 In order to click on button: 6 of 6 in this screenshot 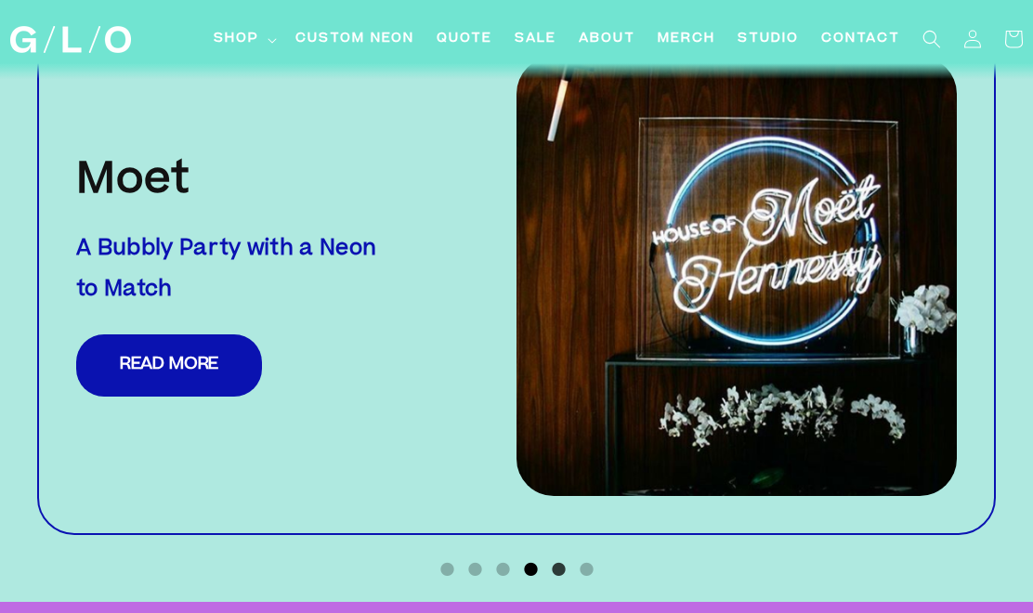, I will do `click(586, 569)`.